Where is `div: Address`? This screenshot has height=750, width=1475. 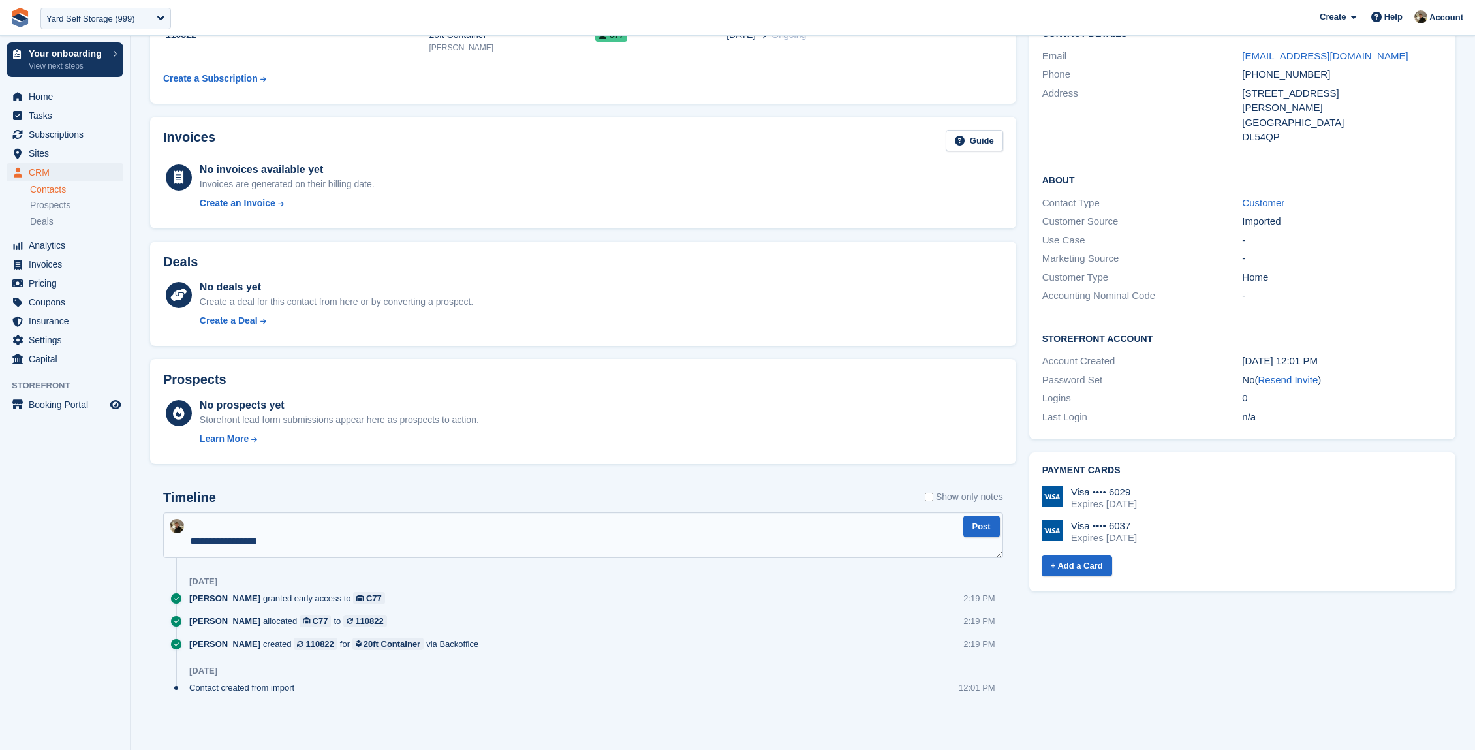
div: Address is located at coordinates (1142, 116).